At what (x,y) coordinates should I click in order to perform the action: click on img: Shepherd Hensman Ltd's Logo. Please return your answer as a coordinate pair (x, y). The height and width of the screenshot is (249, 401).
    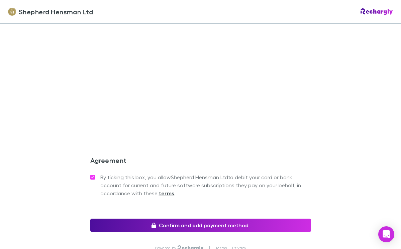
    Looking at the image, I should click on (12, 12).